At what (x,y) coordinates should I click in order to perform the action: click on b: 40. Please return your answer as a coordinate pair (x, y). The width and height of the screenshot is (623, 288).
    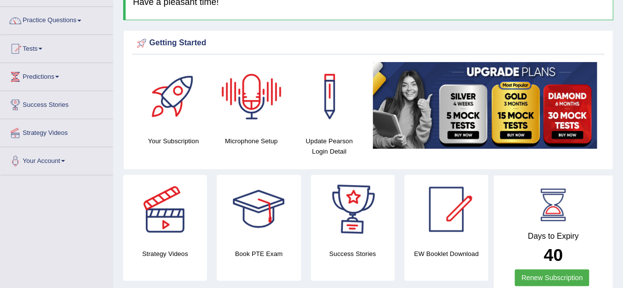
    Looking at the image, I should click on (553, 254).